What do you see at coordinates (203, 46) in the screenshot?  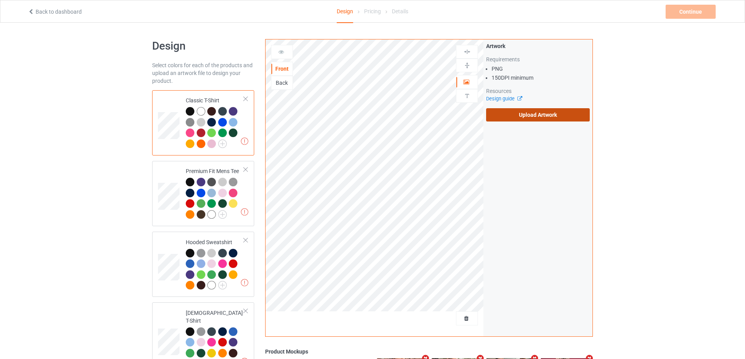 I see `h1: Design` at bounding box center [203, 46].